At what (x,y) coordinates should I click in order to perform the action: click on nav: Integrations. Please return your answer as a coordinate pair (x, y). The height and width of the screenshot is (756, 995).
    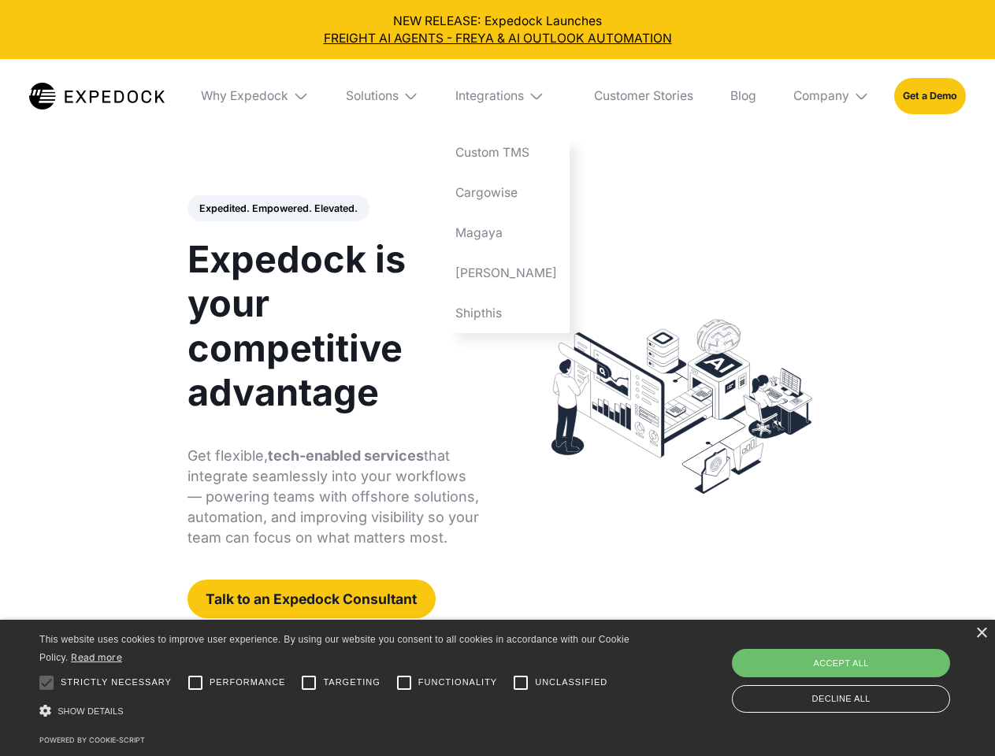
    Looking at the image, I should click on (507, 233).